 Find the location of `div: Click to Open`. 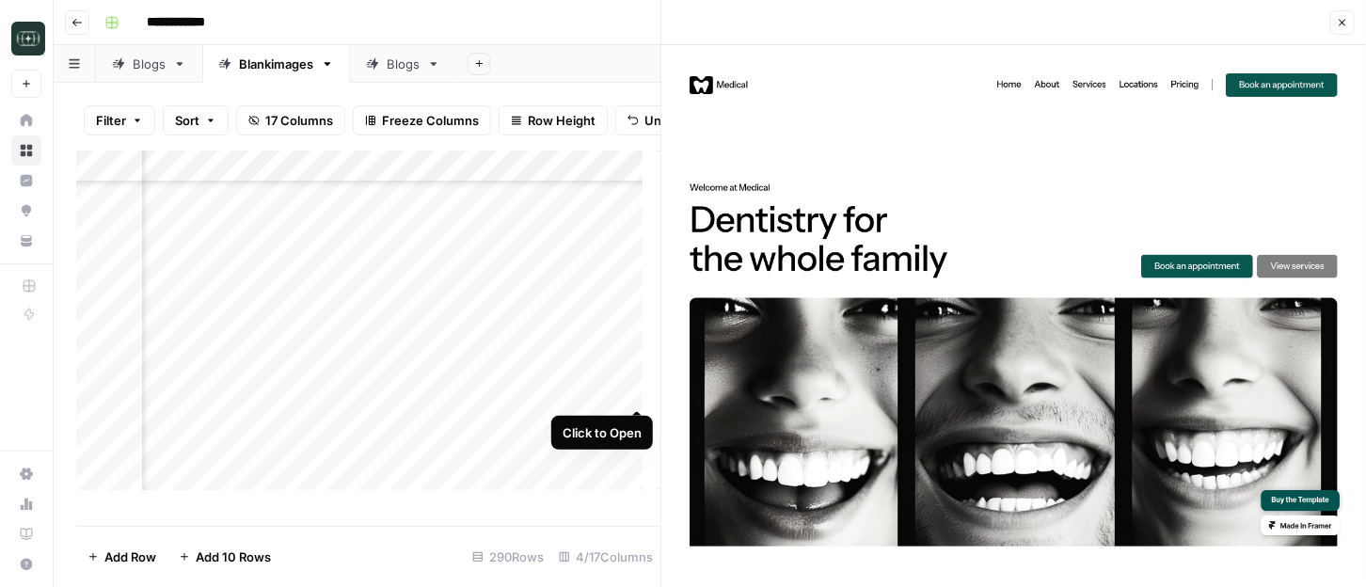

div: Click to Open is located at coordinates (602, 433).